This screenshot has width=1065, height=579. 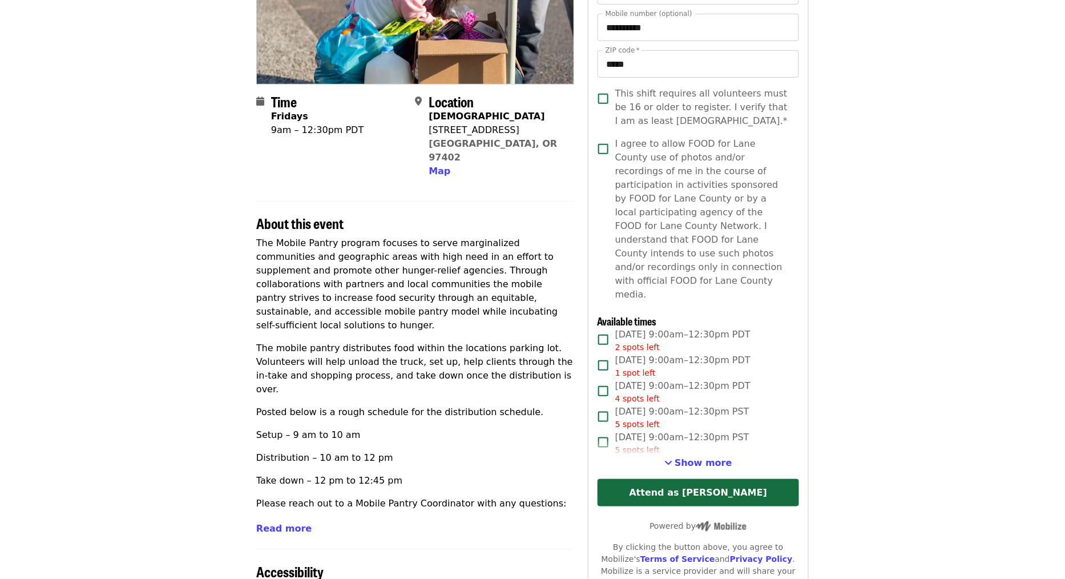 What do you see at coordinates (415, 284) in the screenshot?
I see `p: The Mobile Pantry program focuses to serve marginalized communities and geographic areas with hig...` at bounding box center [415, 284].